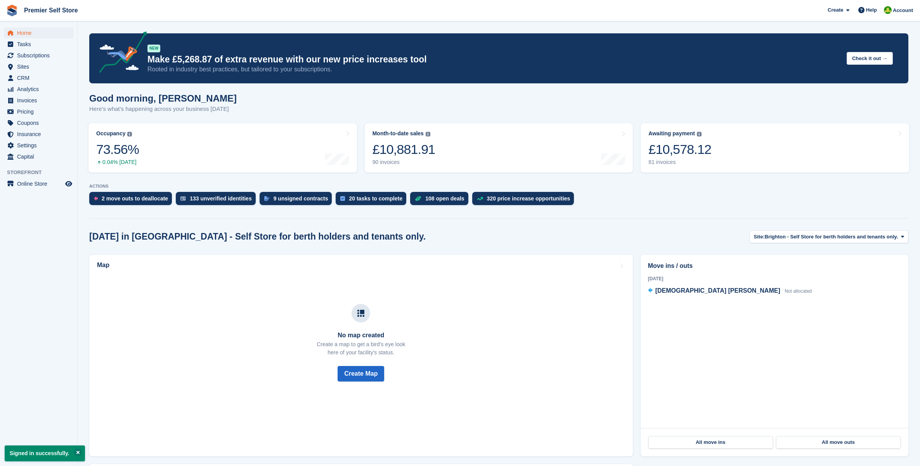 Image resolution: width=920 pixels, height=466 pixels. What do you see at coordinates (361, 356) in the screenshot?
I see `a: Map No map created Create a map to get a bird's eye lookhere of your facility's status. Create Map` at bounding box center [361, 356].